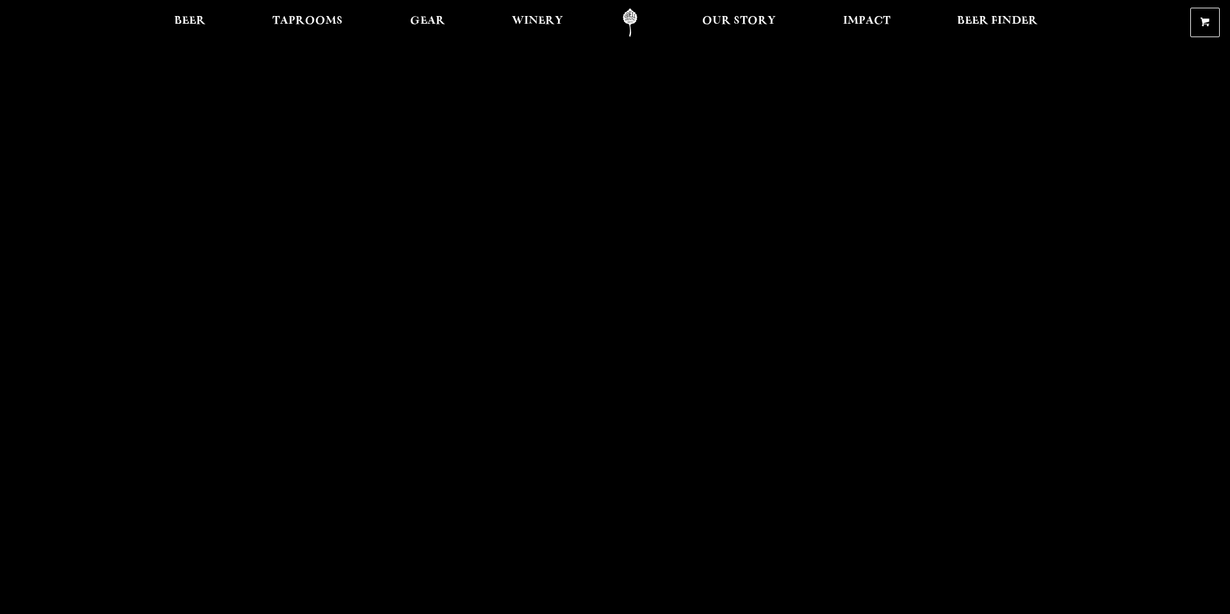 The image size is (1230, 614). I want to click on a: Our Story, so click(739, 22).